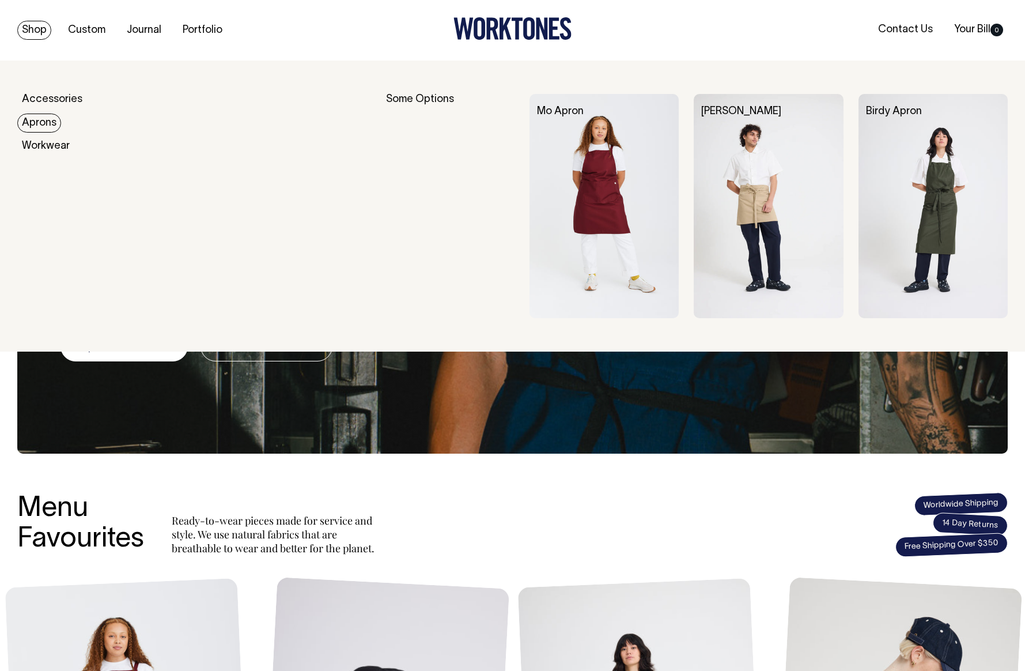  Describe the element at coordinates (52, 99) in the screenshot. I see `a: Accessories` at that location.